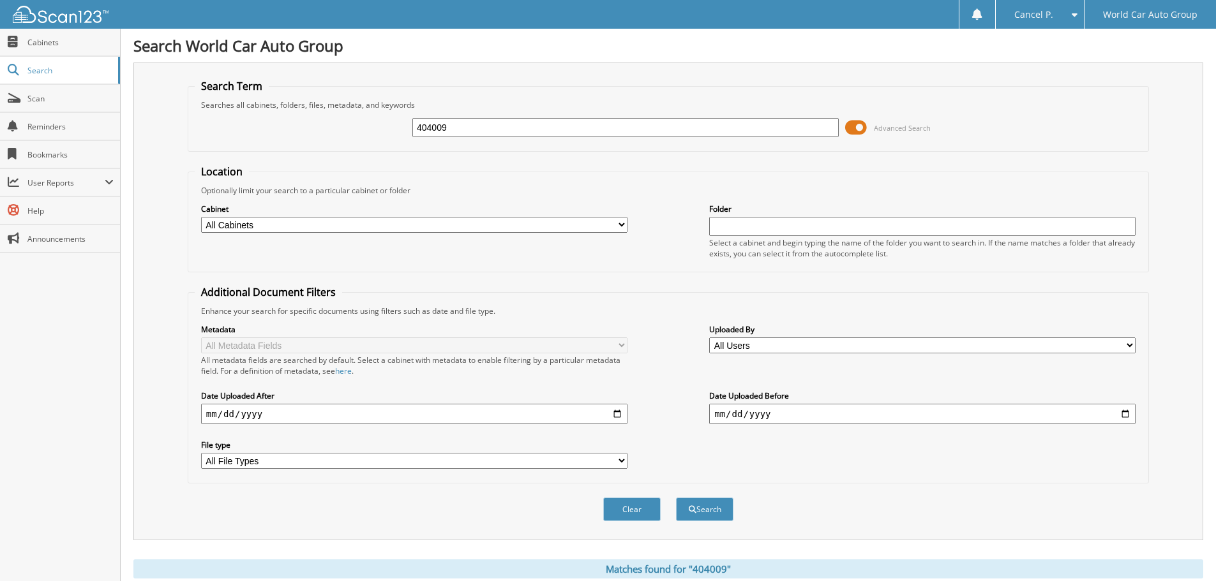  I want to click on h1: Search World Car Auto Group, so click(668, 45).